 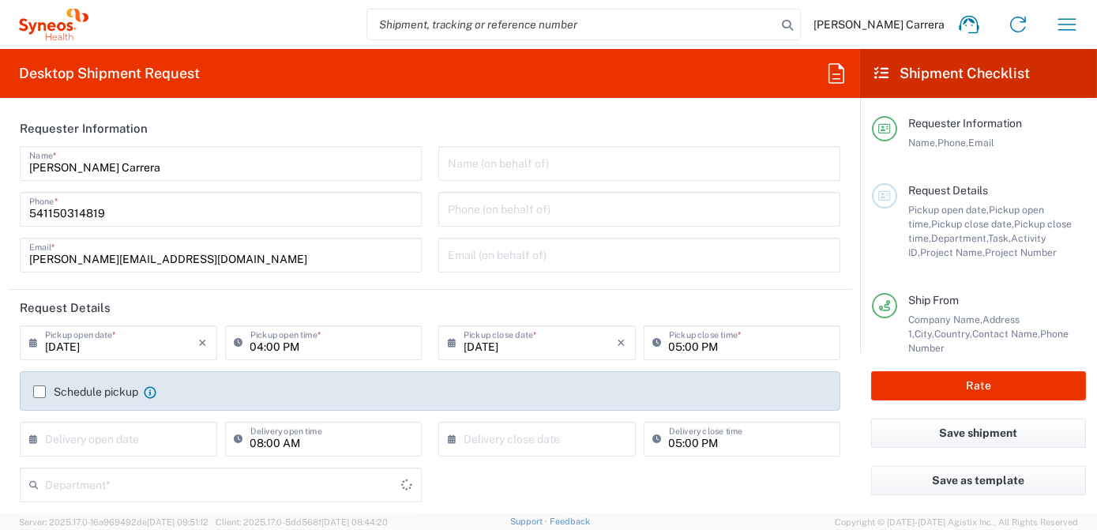 What do you see at coordinates (959, 238) in the screenshot?
I see `span: Department,` at bounding box center [959, 238].